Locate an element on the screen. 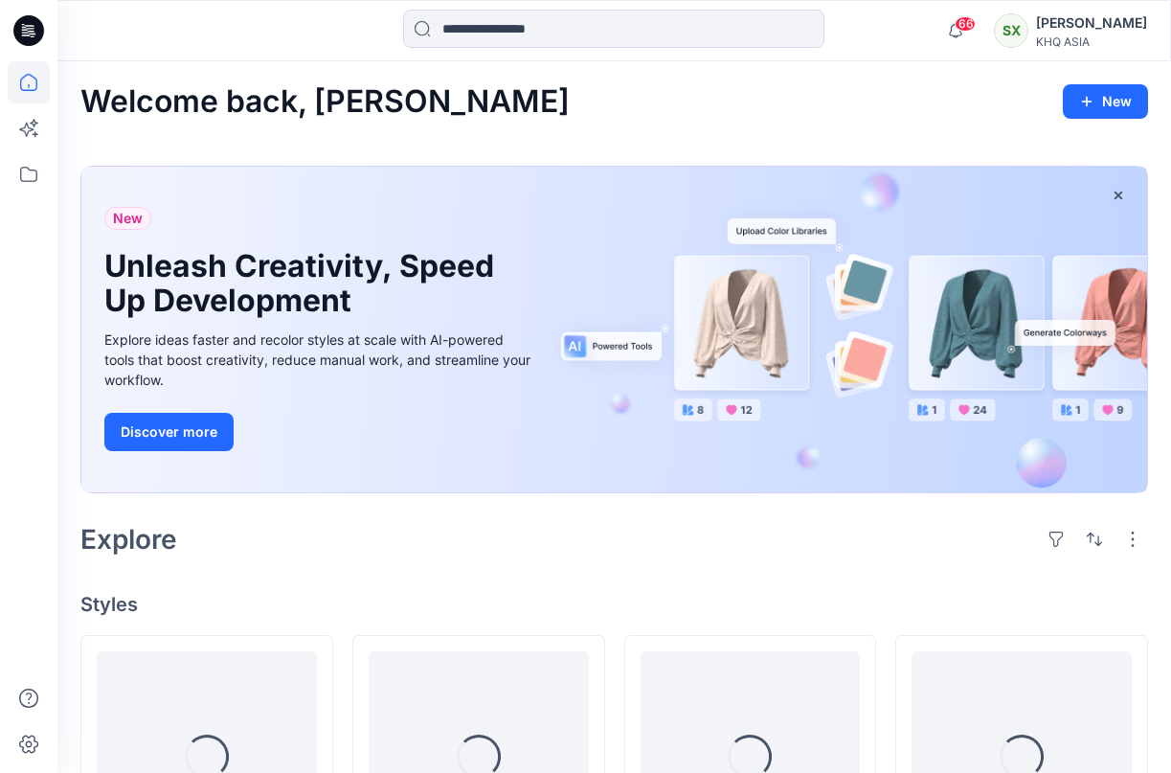 Image resolution: width=1171 pixels, height=773 pixels. span: 66 is located at coordinates (965, 24).